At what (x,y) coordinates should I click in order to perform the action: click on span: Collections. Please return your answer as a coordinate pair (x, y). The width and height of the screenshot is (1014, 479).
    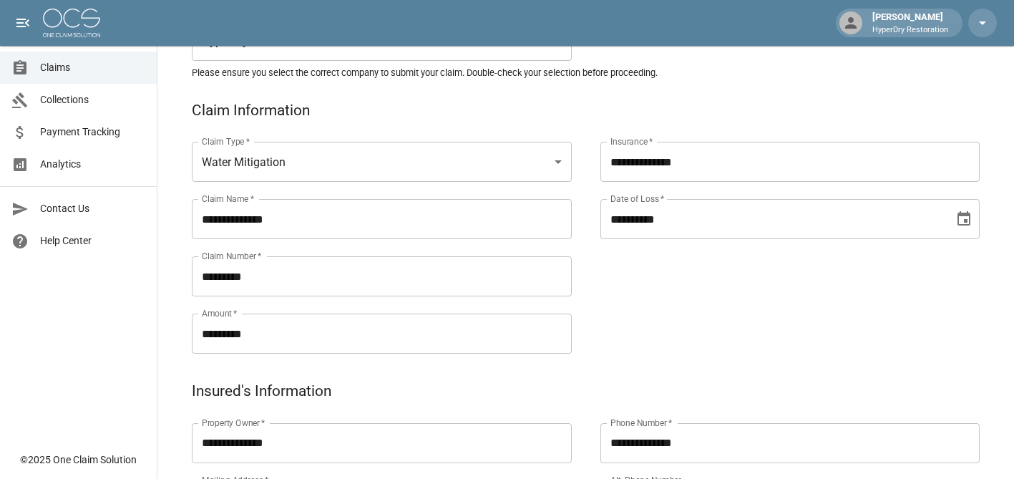
    Looking at the image, I should click on (92, 99).